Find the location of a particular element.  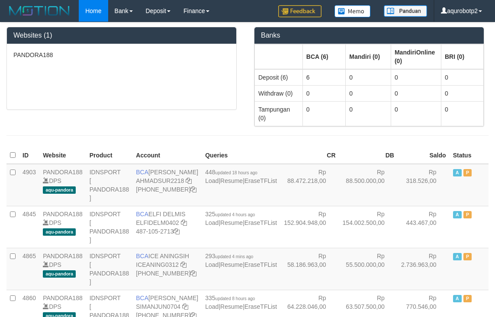

a: ELFIDELM0402 is located at coordinates (158, 223).